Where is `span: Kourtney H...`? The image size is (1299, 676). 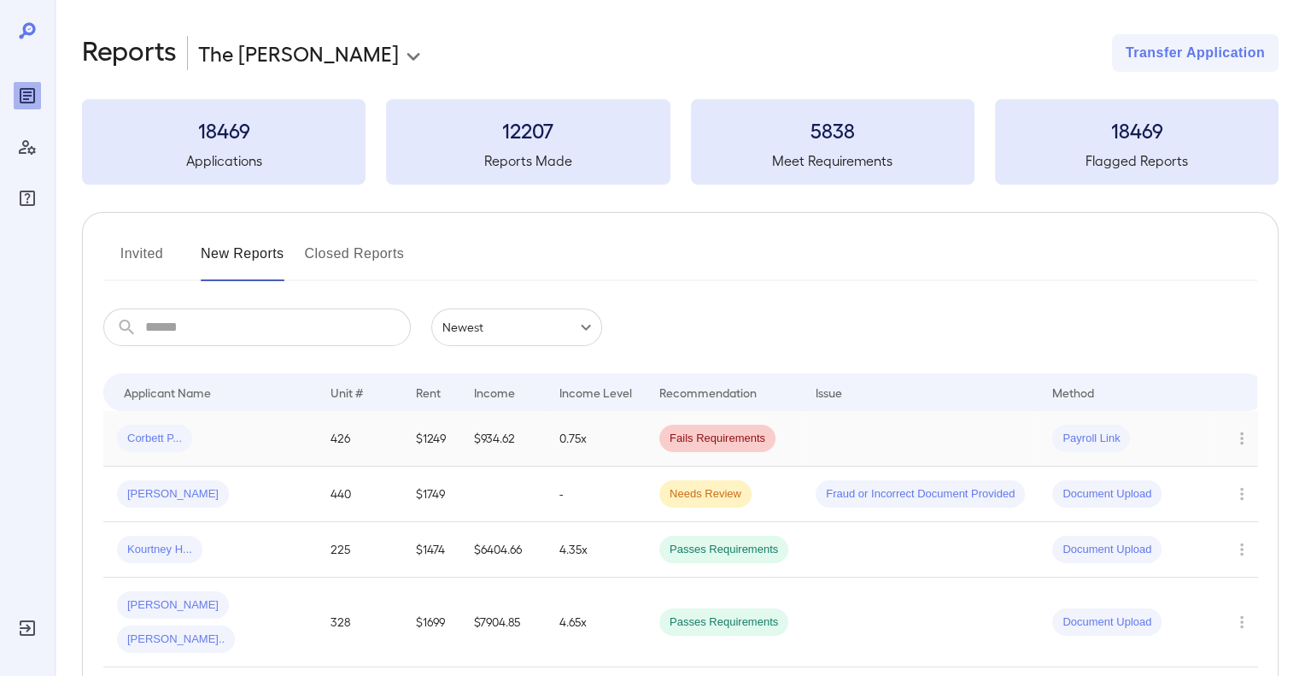
span: Kourtney H... is located at coordinates (160, 549).